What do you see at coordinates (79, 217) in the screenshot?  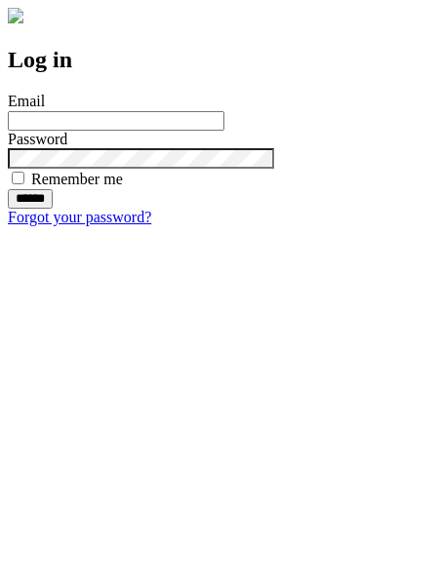 I see `a: Forgot your password?` at bounding box center [79, 217].